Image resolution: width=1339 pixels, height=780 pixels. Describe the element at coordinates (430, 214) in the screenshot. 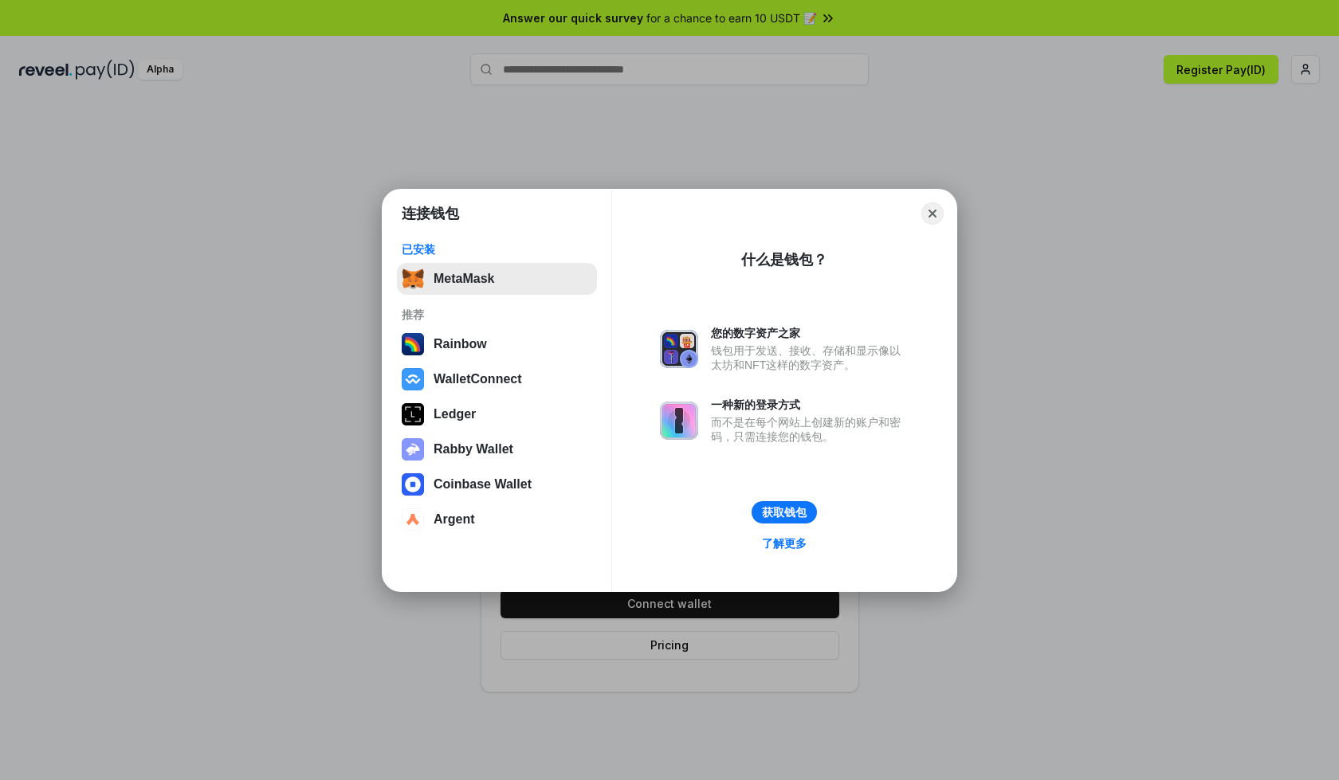

I see `h1: 连接钱包` at that location.